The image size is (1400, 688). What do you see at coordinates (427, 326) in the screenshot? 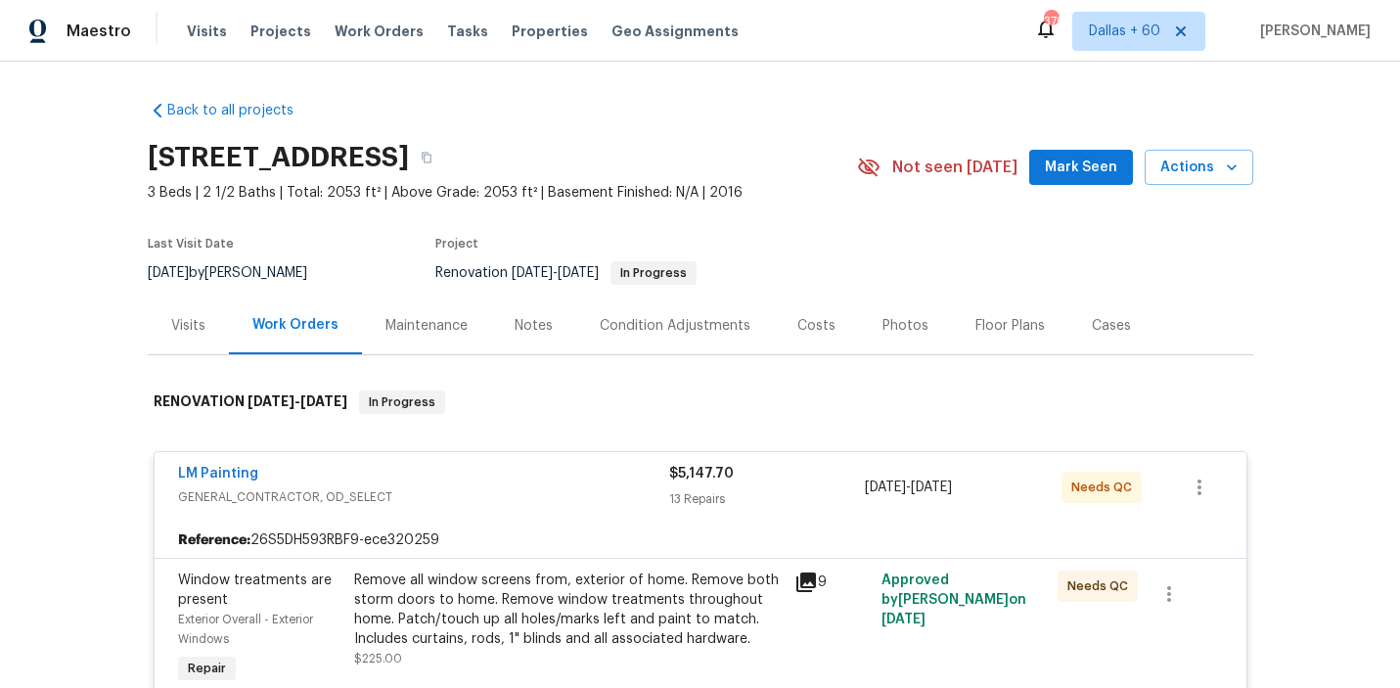
I see `div: Maintenance` at bounding box center [427, 326].